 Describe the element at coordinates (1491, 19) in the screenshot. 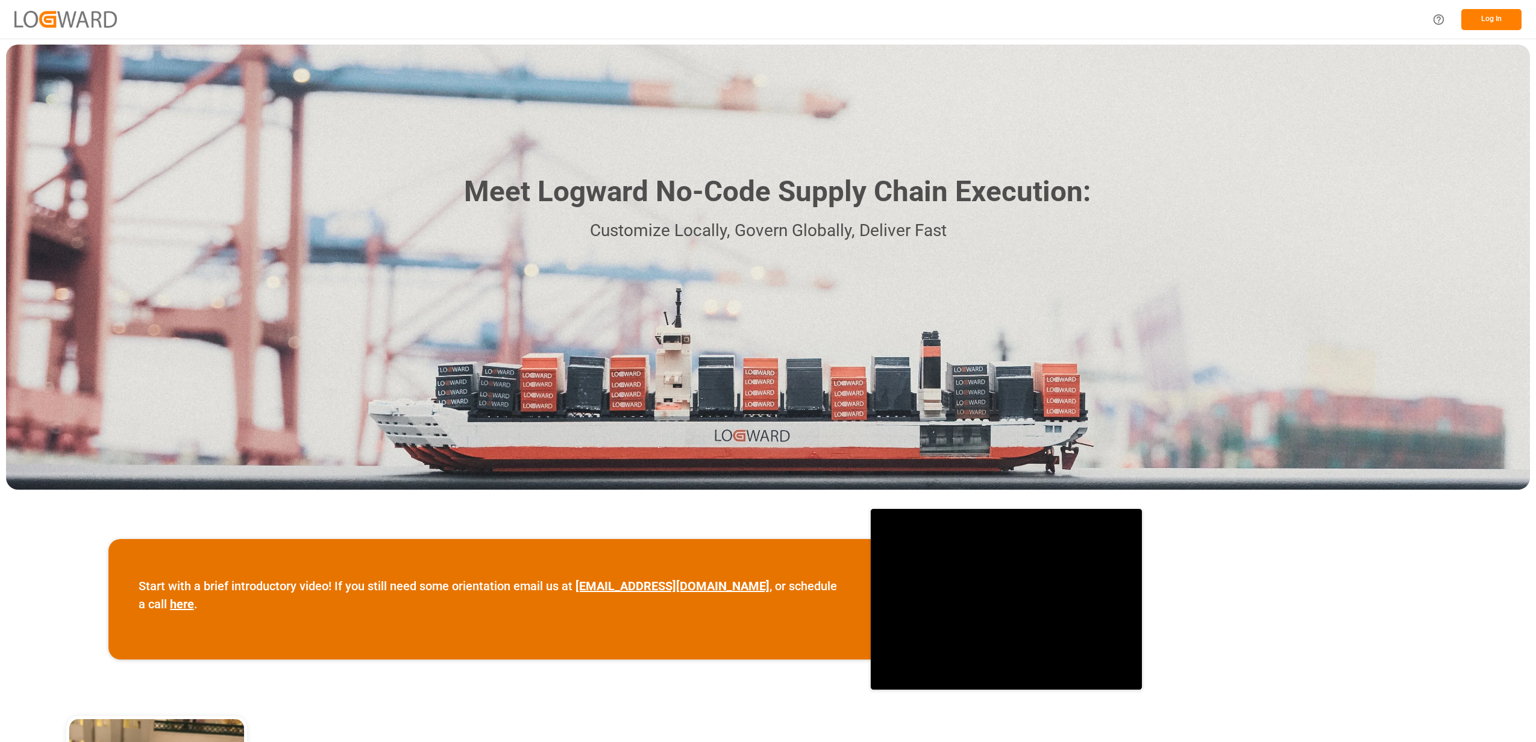

I see `button: Log In` at that location.